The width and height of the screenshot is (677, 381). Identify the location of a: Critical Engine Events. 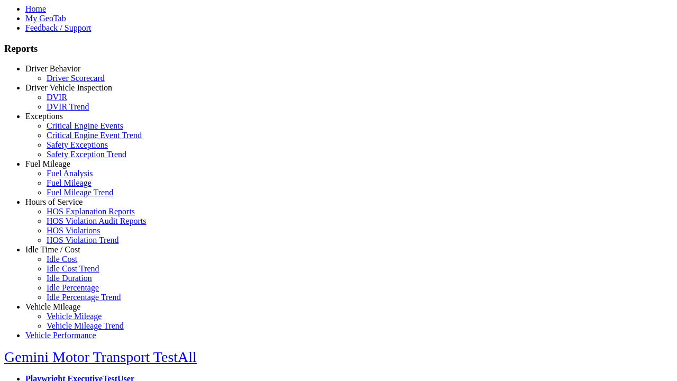
(85, 125).